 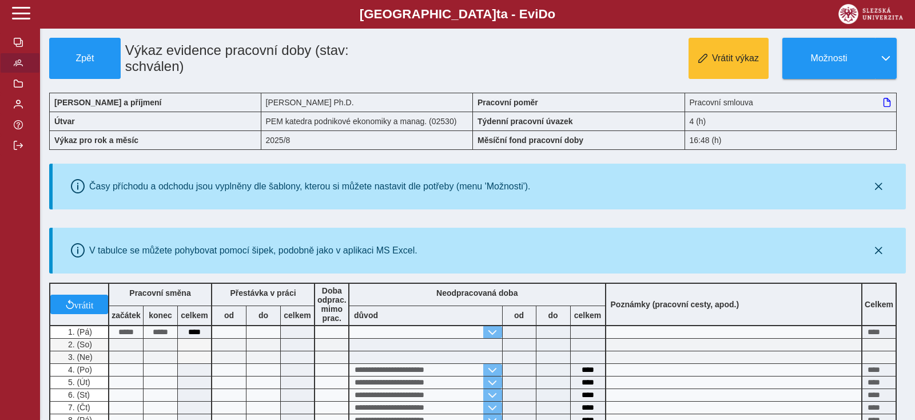 What do you see at coordinates (253, 251) in the screenshot?
I see `div: V tabulce se můžete pohybovat pomocí šipek, podobně jako v aplikaci MS Excel.` at bounding box center [253, 251].